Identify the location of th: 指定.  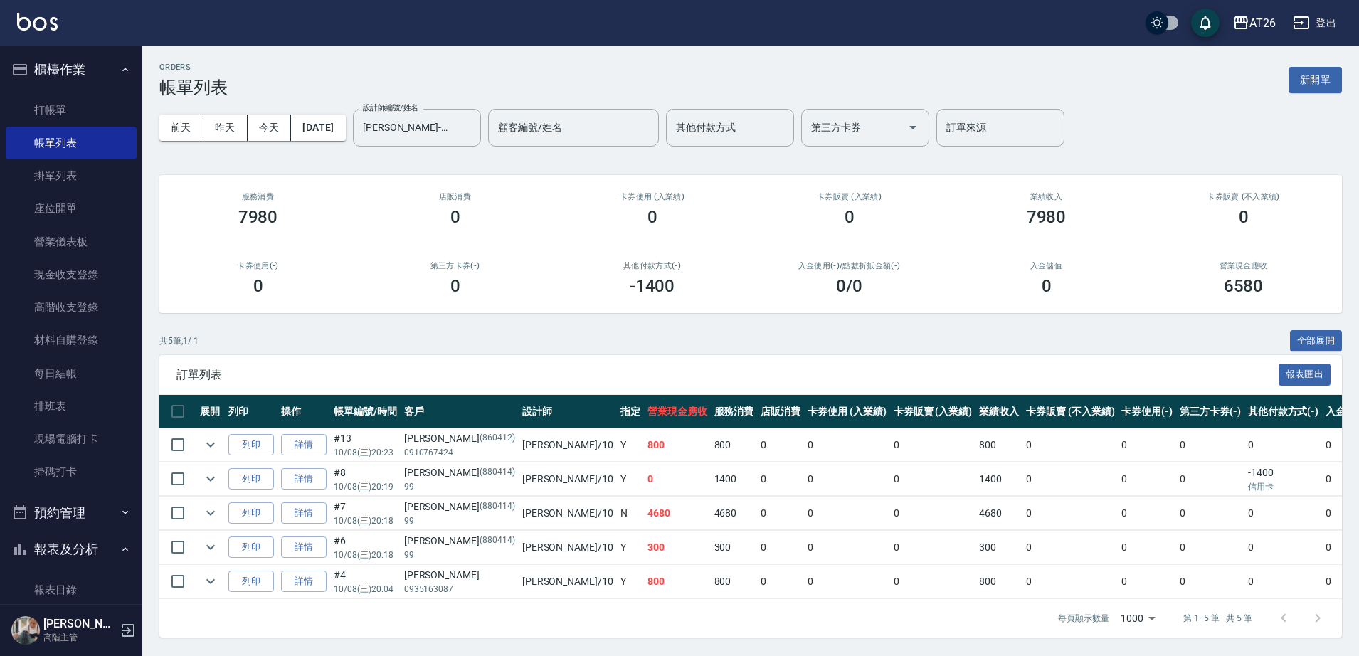
(630, 411).